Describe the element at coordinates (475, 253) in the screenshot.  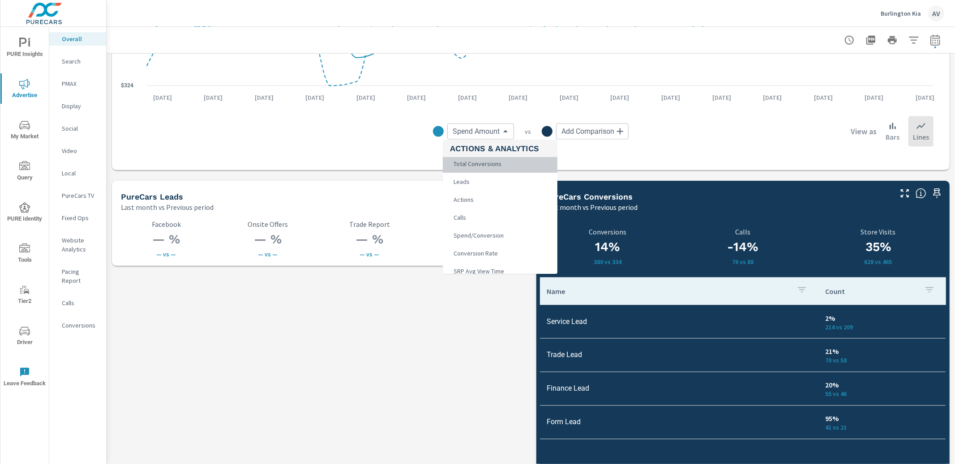
I see `span: Conversion Rate` at that location.